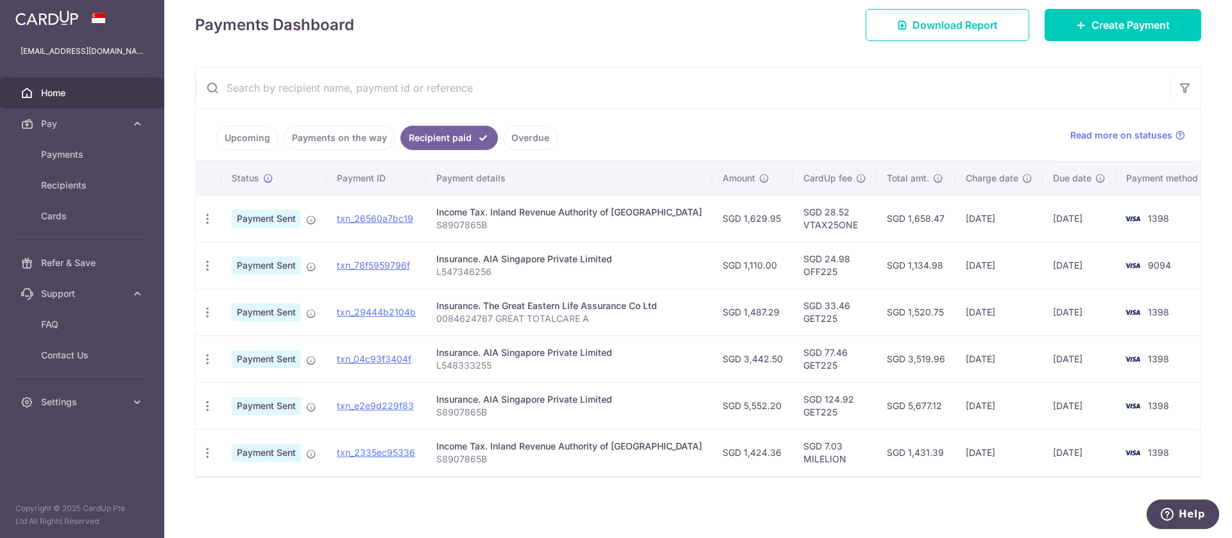 The image size is (1232, 538). I want to click on td: SGD 3,442.50, so click(752, 359).